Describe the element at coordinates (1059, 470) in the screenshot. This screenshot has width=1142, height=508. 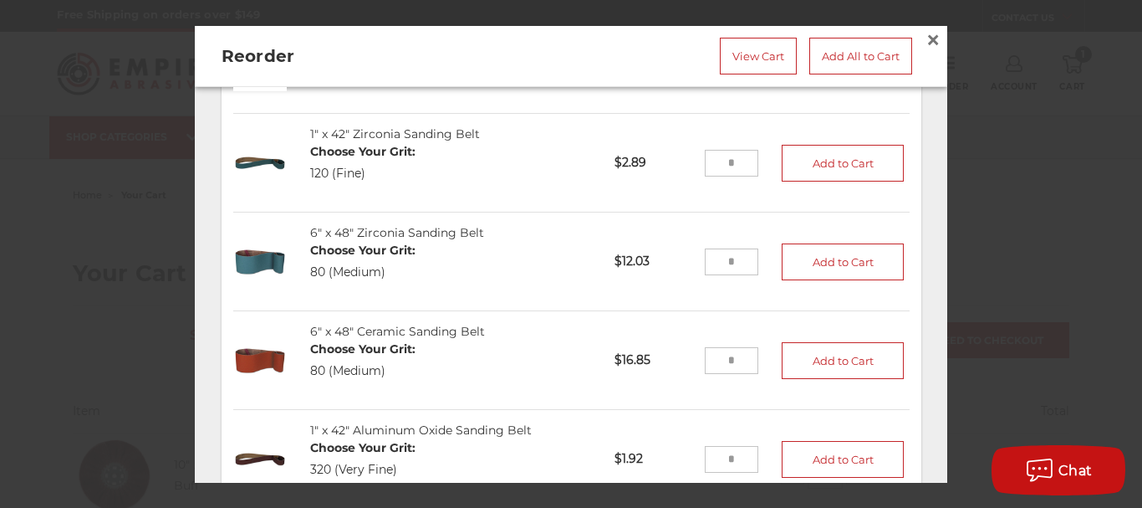
I see `button: Chat` at that location.